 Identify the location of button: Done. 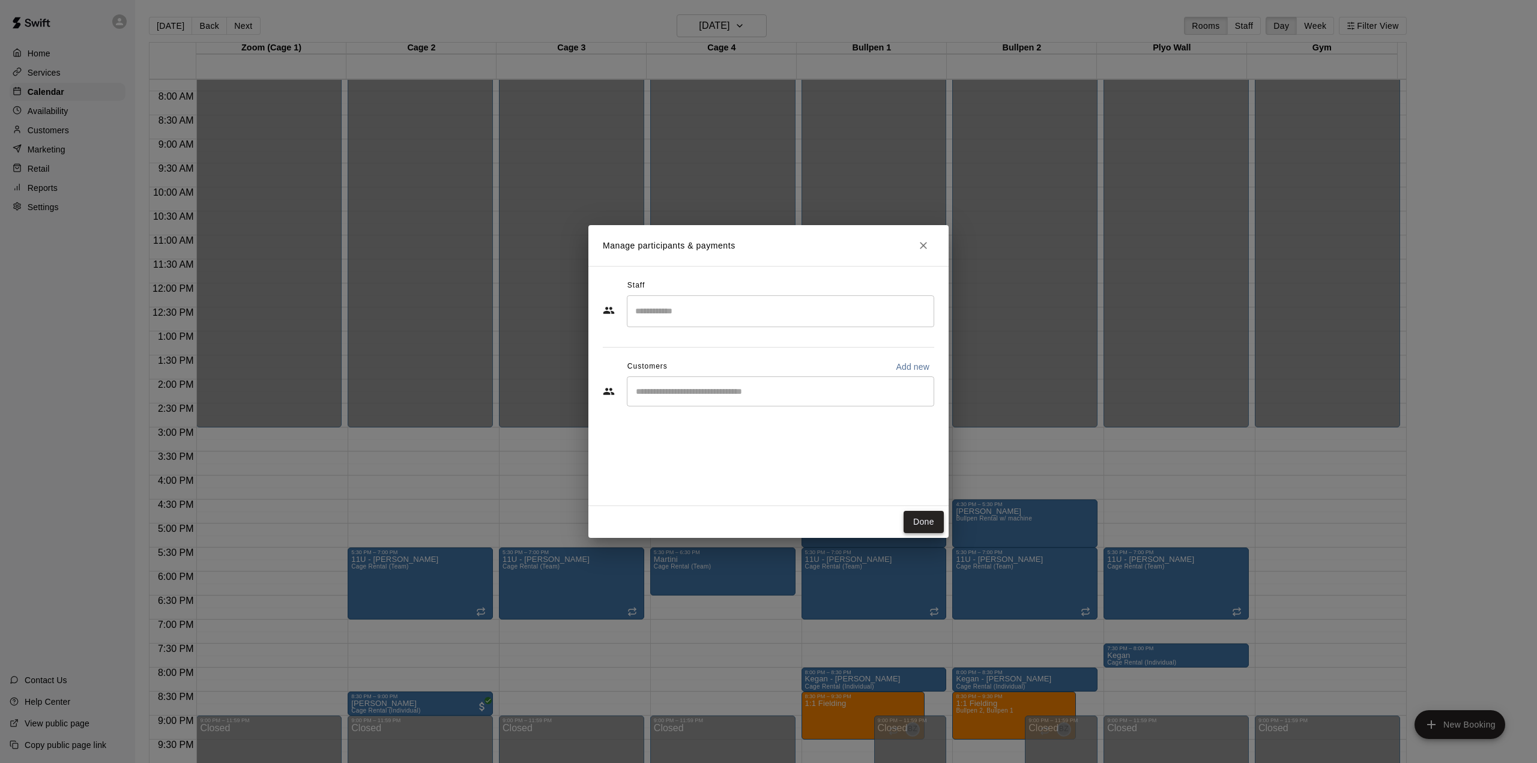
(923, 522).